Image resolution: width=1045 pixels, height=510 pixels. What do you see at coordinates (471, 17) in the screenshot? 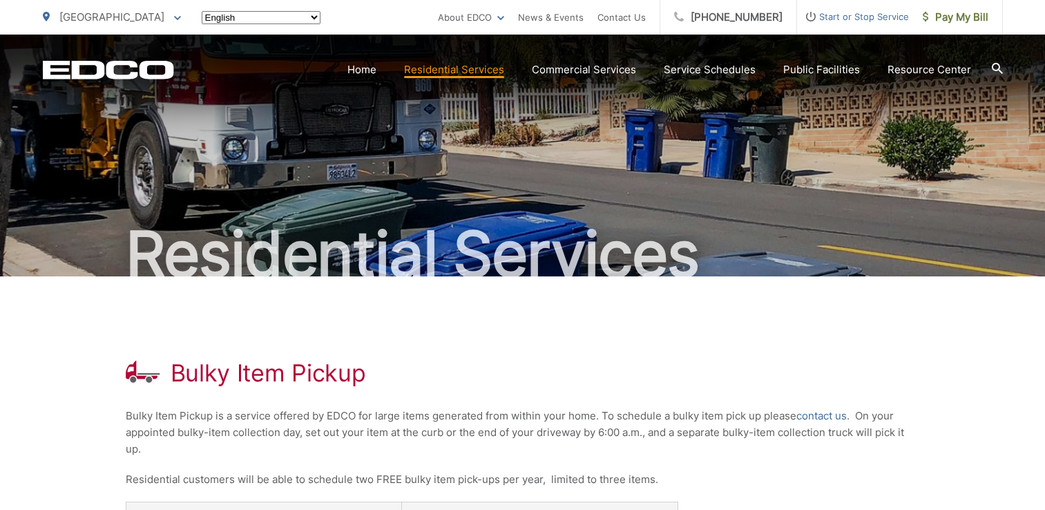
I see `a: About EDCO` at bounding box center [471, 17].